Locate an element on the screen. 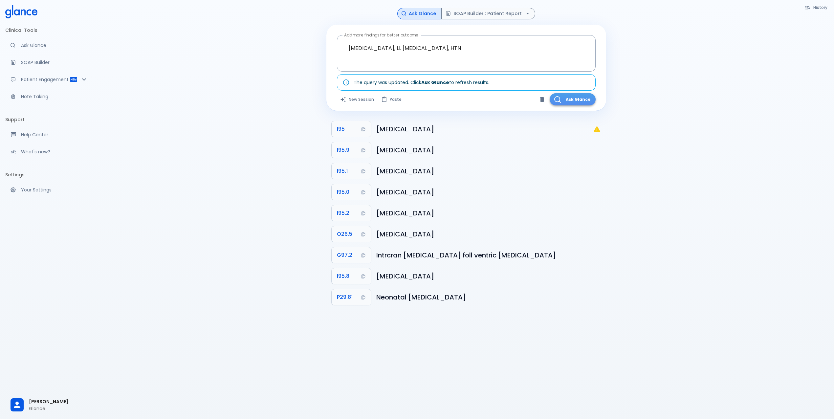 The height and width of the screenshot is (419, 834). p: Ask Glance is located at coordinates (55, 45).